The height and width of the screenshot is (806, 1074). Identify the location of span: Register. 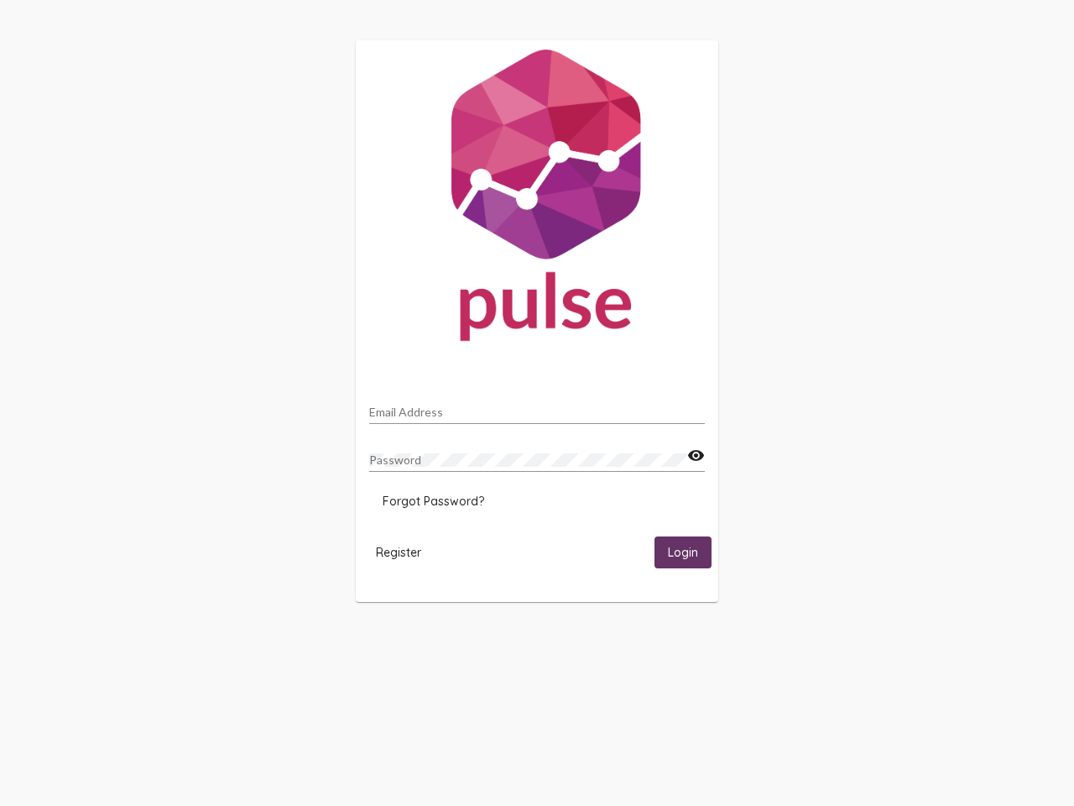
(399, 552).